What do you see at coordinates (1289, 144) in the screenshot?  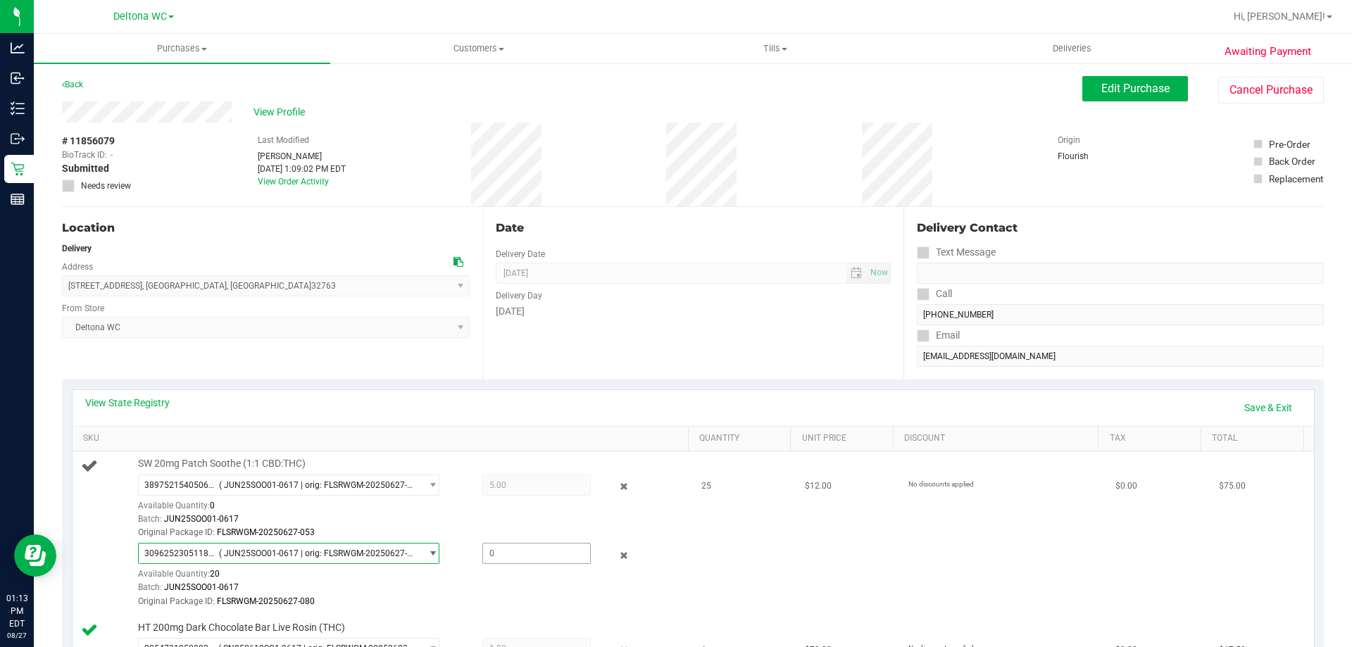 I see `div: Pre-Order` at bounding box center [1289, 144].